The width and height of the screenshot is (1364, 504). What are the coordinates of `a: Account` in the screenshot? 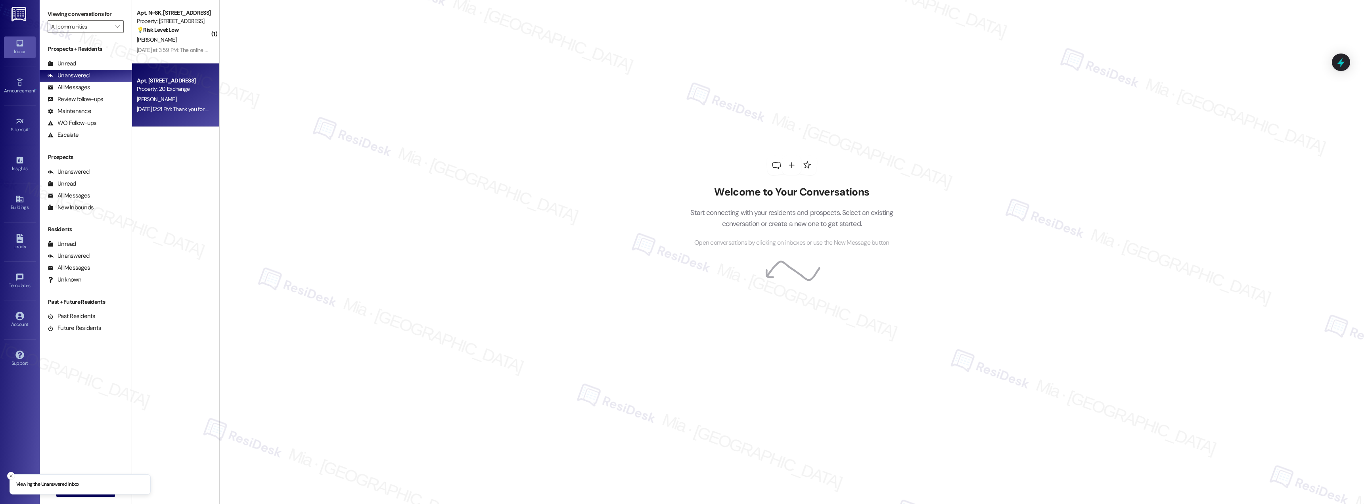 It's located at (20, 320).